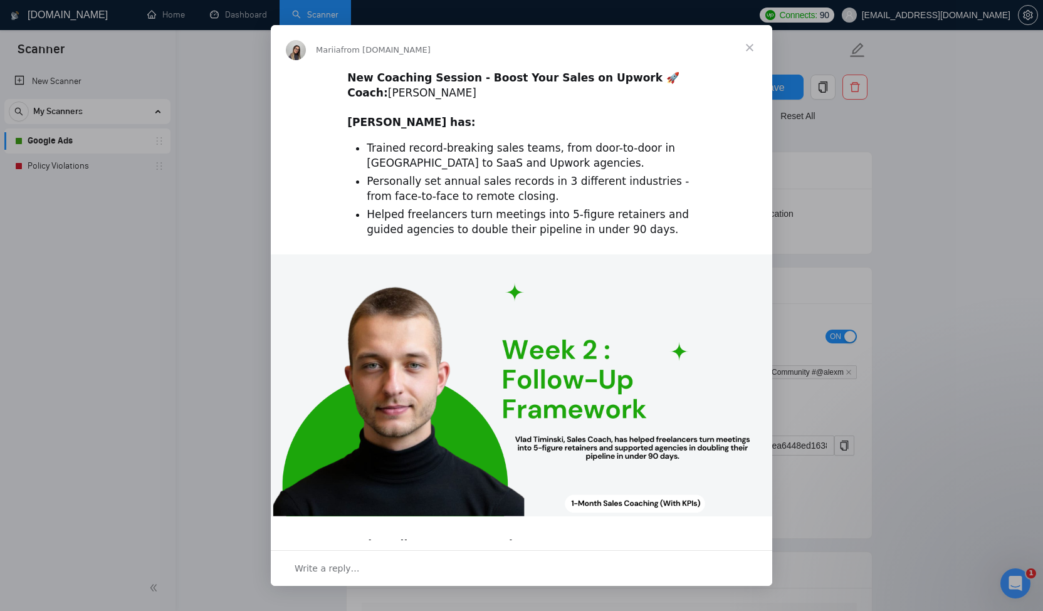  Describe the element at coordinates (749, 48) in the screenshot. I see `span: Close` at that location.